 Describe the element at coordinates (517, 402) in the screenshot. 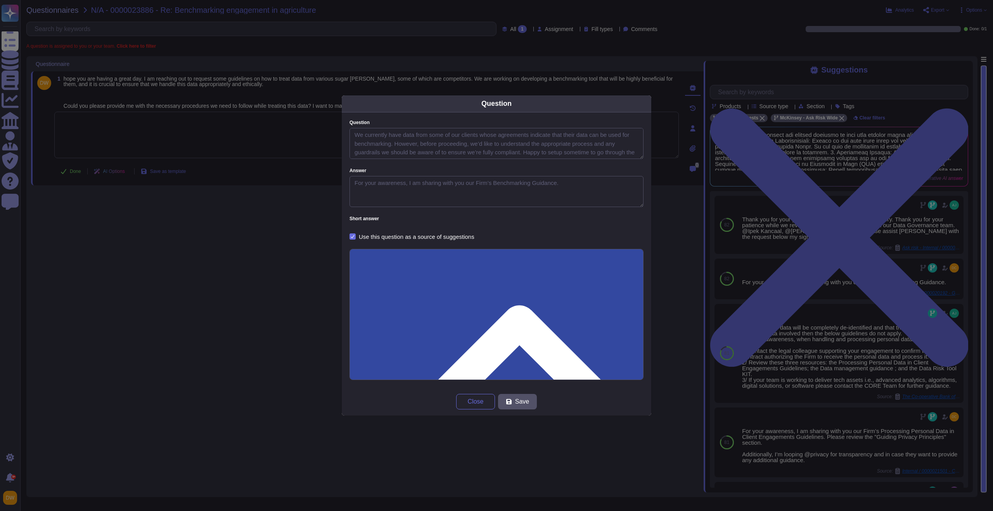

I see `button: Save` at that location.